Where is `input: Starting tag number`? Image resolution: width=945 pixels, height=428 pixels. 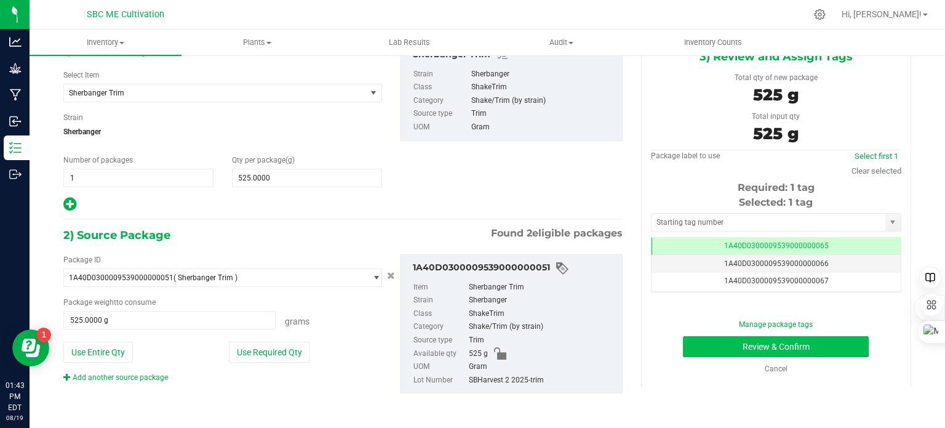
input: Starting tag number is located at coordinates (768, 222).